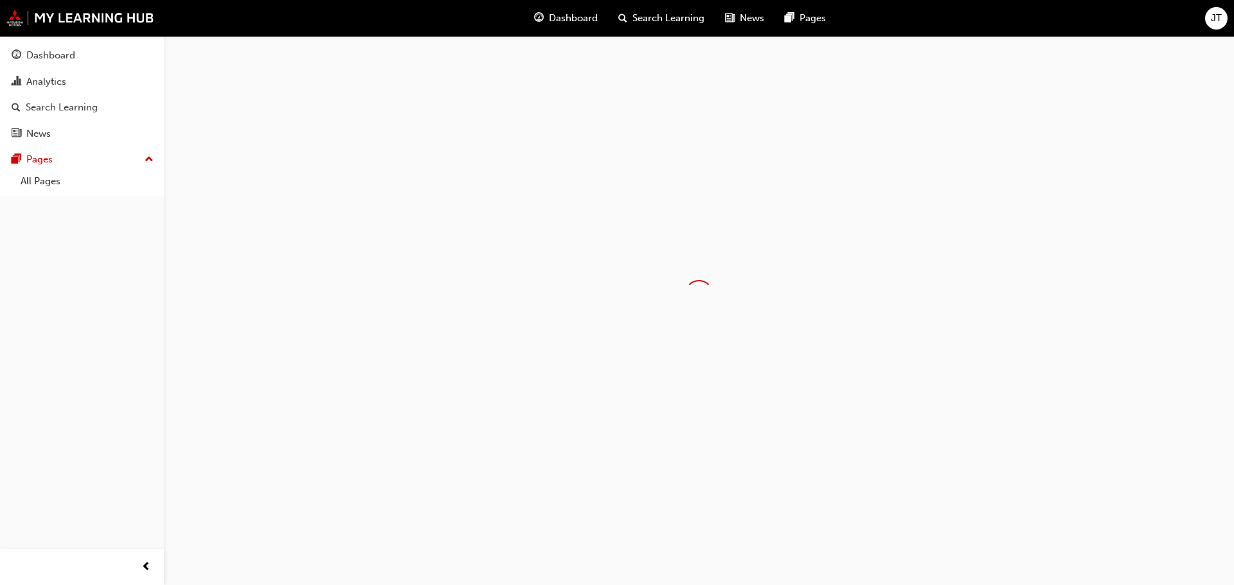 This screenshot has width=1234, height=585. What do you see at coordinates (1216, 18) in the screenshot?
I see `span: JT` at bounding box center [1216, 18].